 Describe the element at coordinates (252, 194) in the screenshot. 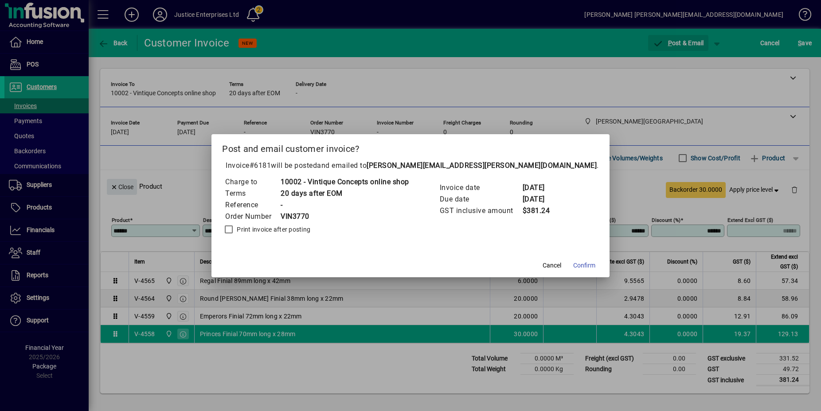

I see `td: Terms` at that location.